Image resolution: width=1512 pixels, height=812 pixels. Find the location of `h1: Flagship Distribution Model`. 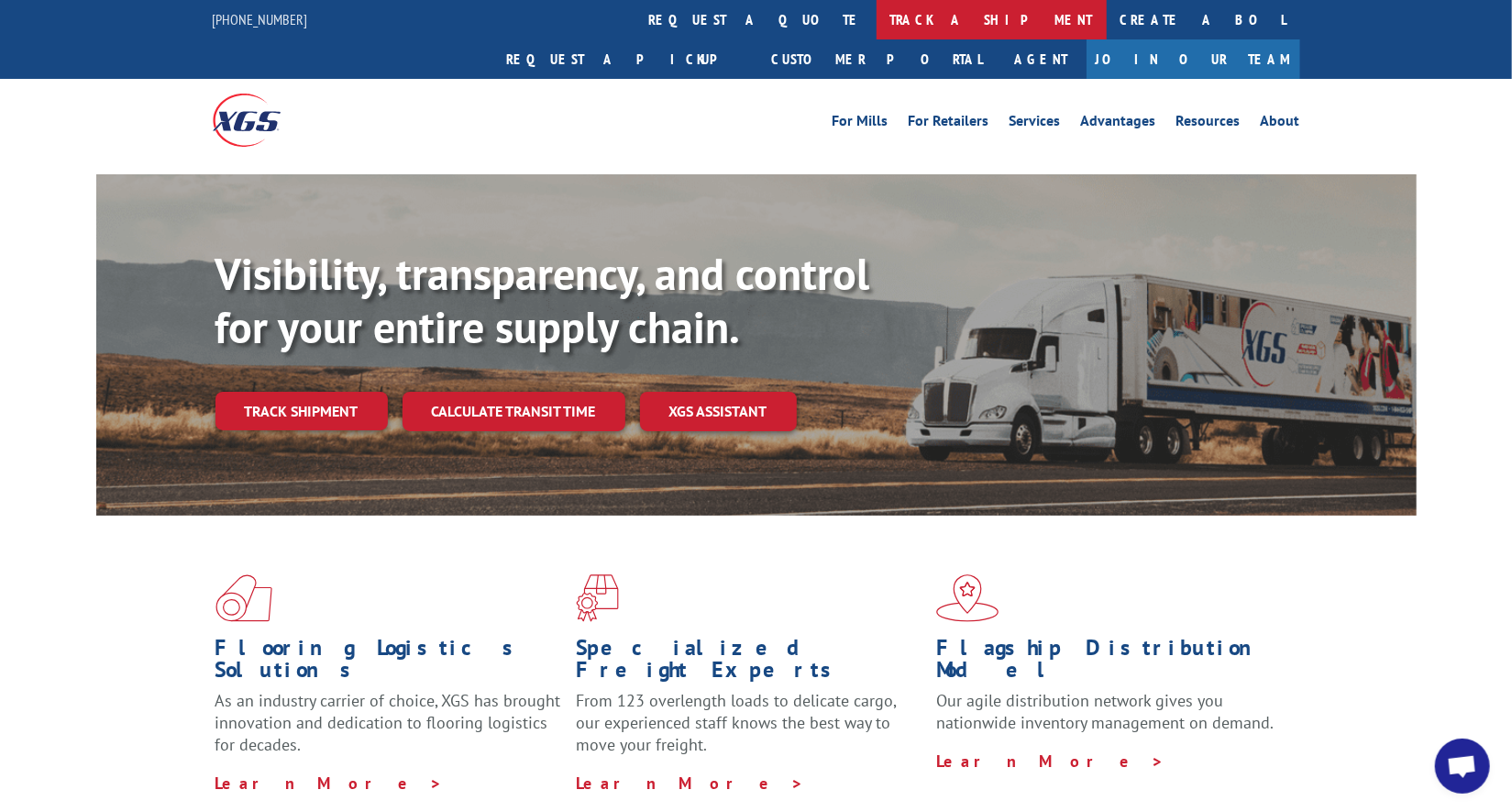

h1: Flagship Distribution Model is located at coordinates (1109, 663).